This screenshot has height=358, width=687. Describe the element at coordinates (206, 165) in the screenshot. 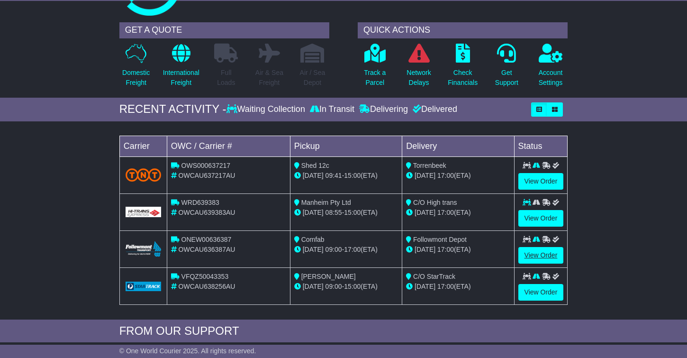

I see `span: OWS000637217` at that location.